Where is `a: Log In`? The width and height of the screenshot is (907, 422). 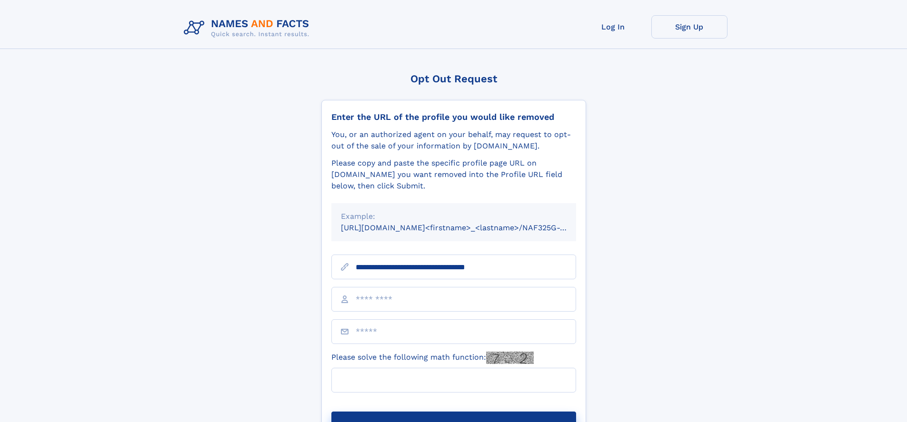 a: Log In is located at coordinates (613, 27).